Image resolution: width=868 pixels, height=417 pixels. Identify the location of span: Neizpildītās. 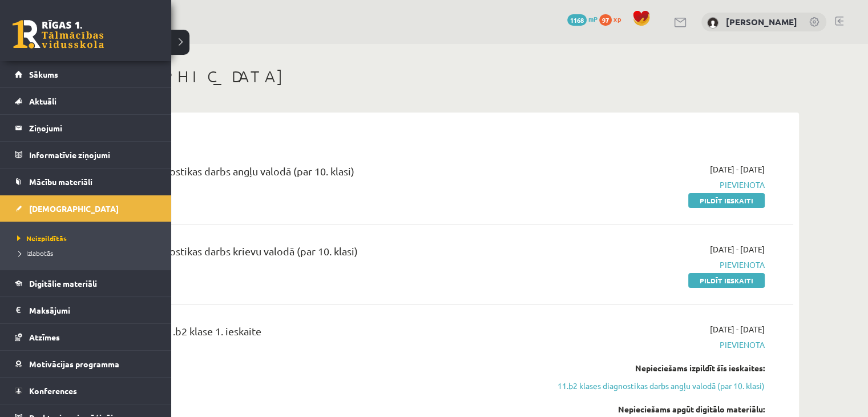
(41, 238).